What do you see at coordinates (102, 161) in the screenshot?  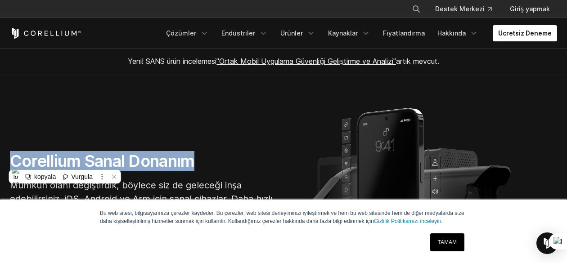 I see `font: Corellium Sanal Donanım` at bounding box center [102, 161].